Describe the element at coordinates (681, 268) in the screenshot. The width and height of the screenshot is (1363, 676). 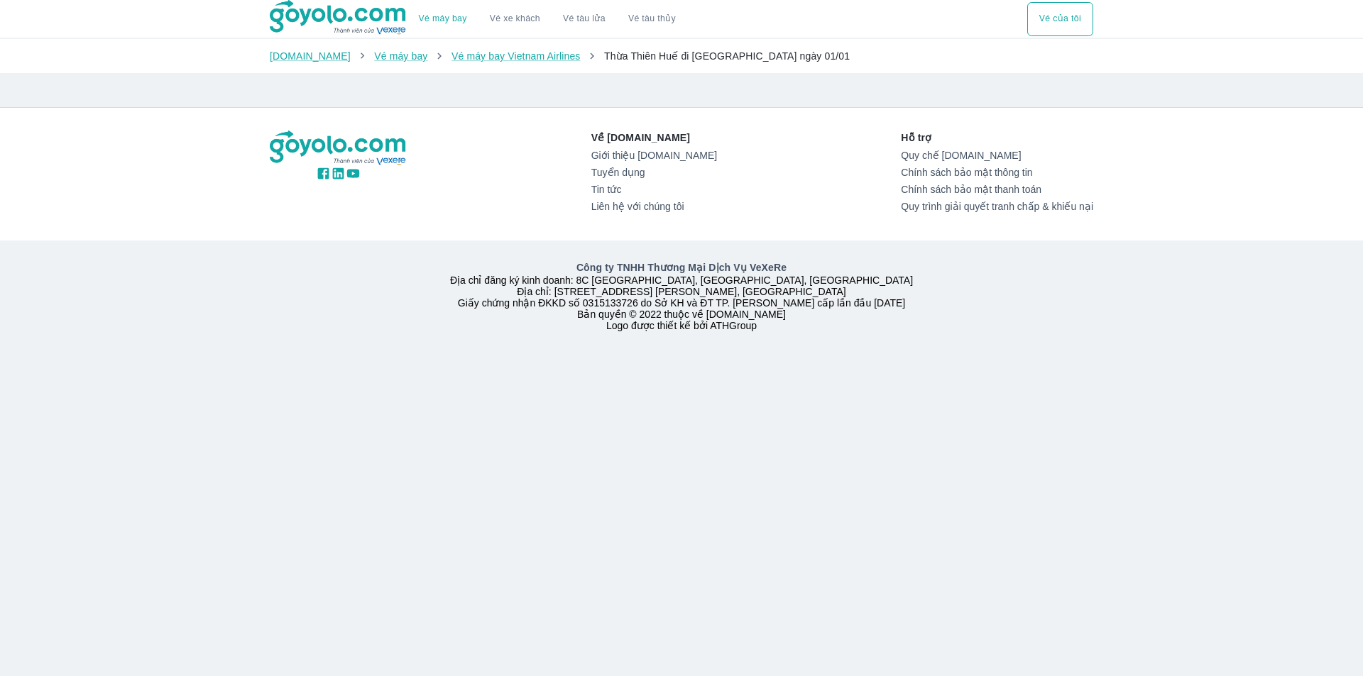
I see `p: Công ty TNHH Thương Mại Dịch Vụ VeXeRe` at that location.